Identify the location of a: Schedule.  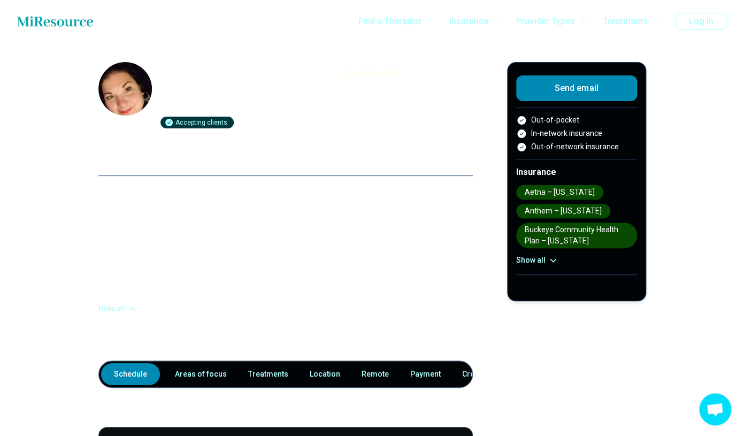
(131, 374).